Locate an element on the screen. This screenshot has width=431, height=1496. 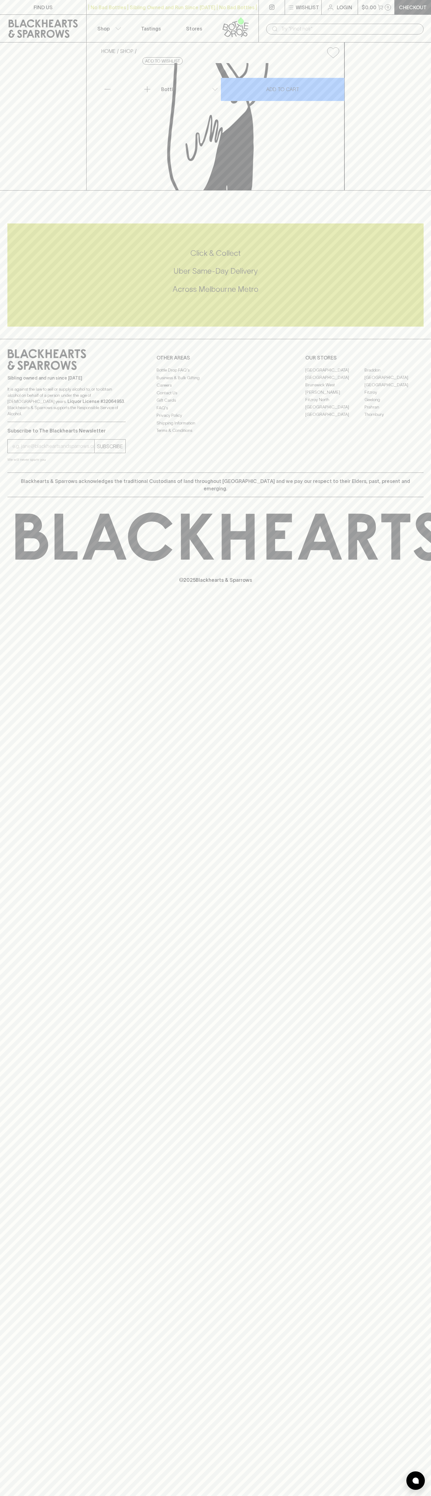
a: FAQ's is located at coordinates (216, 408).